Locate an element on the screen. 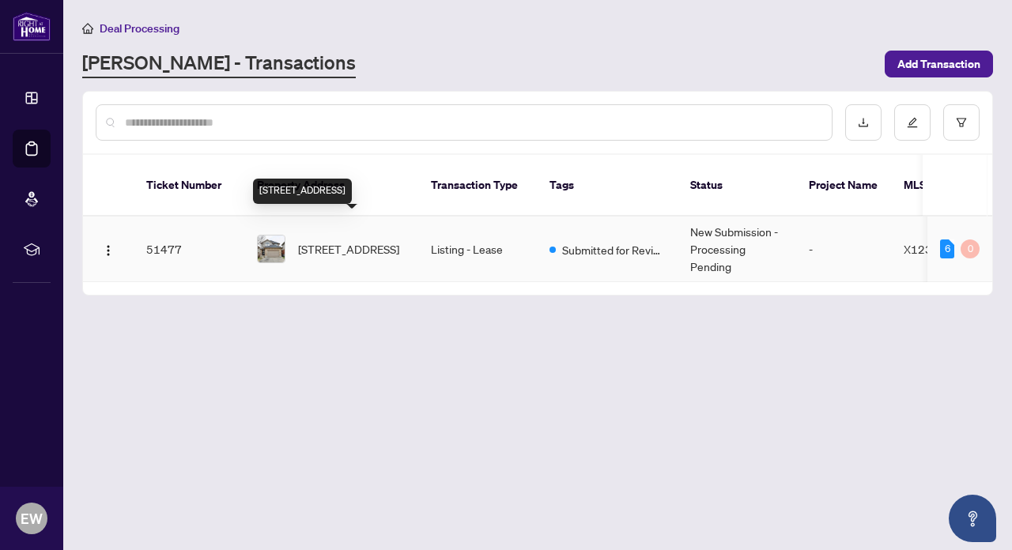 This screenshot has height=550, width=1012. span: Add Transaction is located at coordinates (939, 64).